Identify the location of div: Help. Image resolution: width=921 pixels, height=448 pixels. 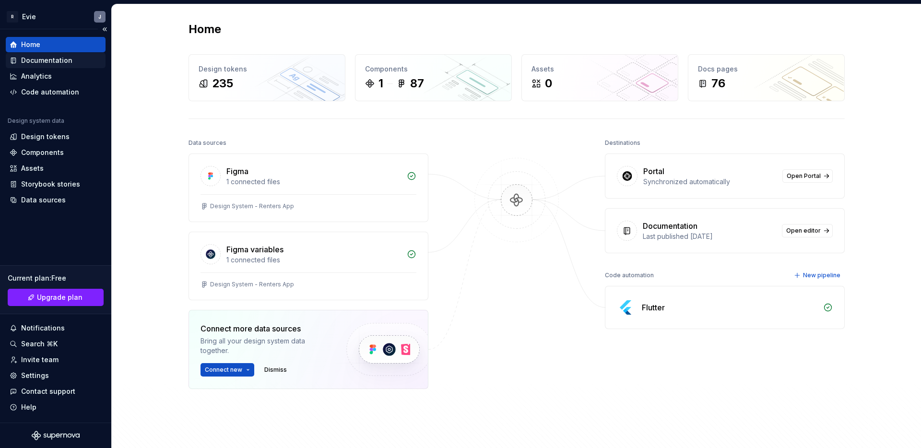
(29, 407).